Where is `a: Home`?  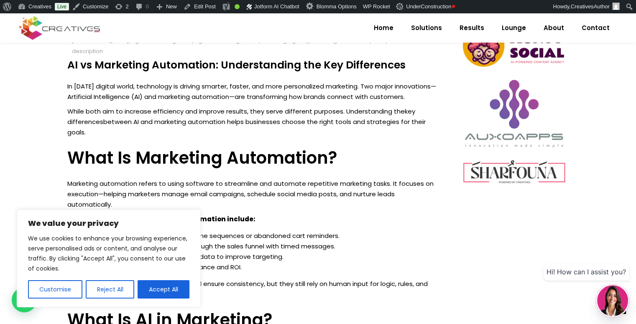
a: Home is located at coordinates (383, 28).